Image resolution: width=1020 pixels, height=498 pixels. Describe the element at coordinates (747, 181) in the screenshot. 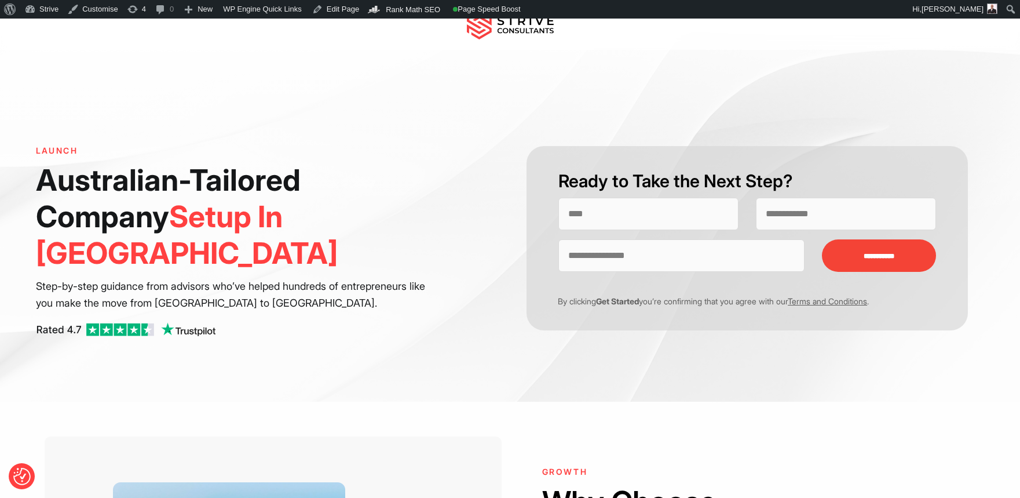

I see `h2: Ready to Take the Next Step?` at that location.